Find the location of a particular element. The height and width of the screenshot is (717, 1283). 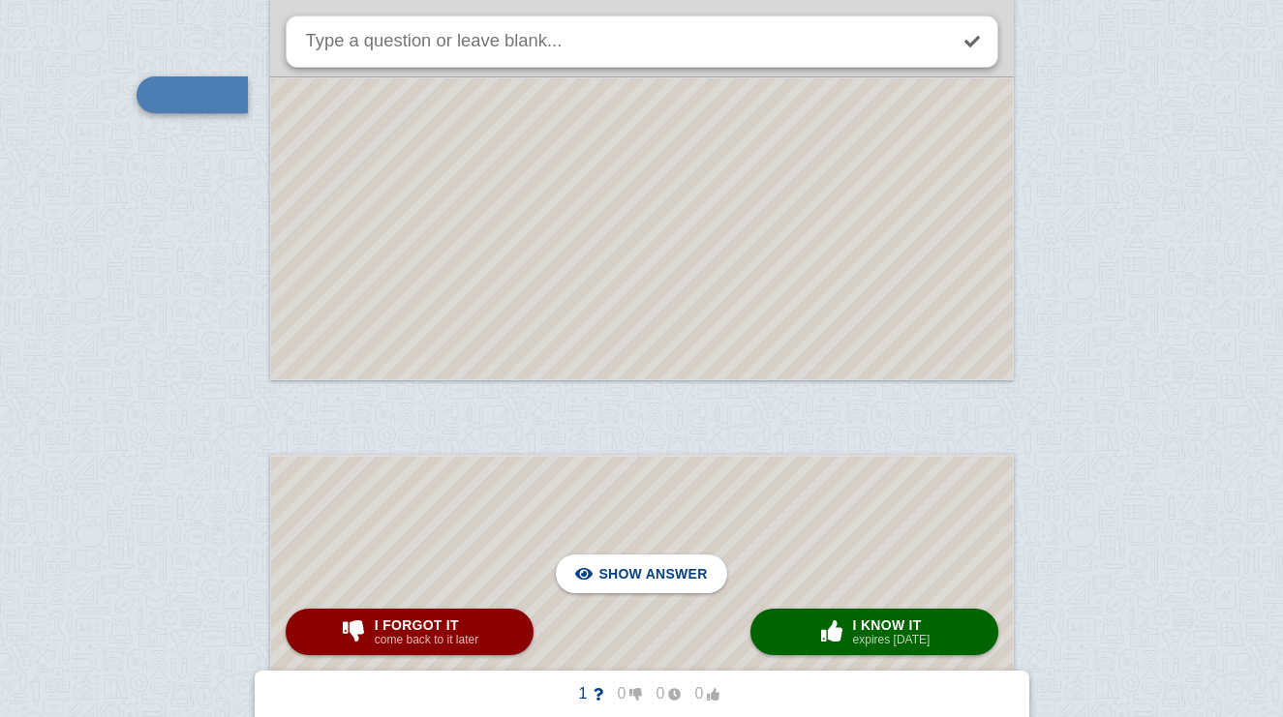

button: Show answer is located at coordinates (641, 574).